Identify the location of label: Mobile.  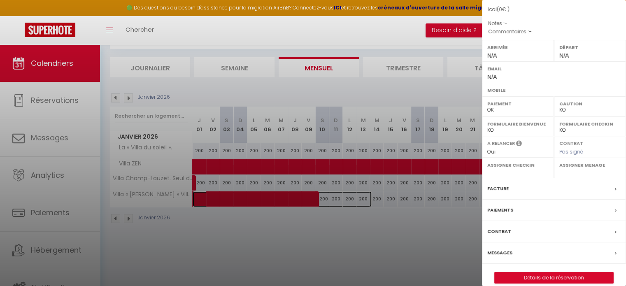
(554, 90).